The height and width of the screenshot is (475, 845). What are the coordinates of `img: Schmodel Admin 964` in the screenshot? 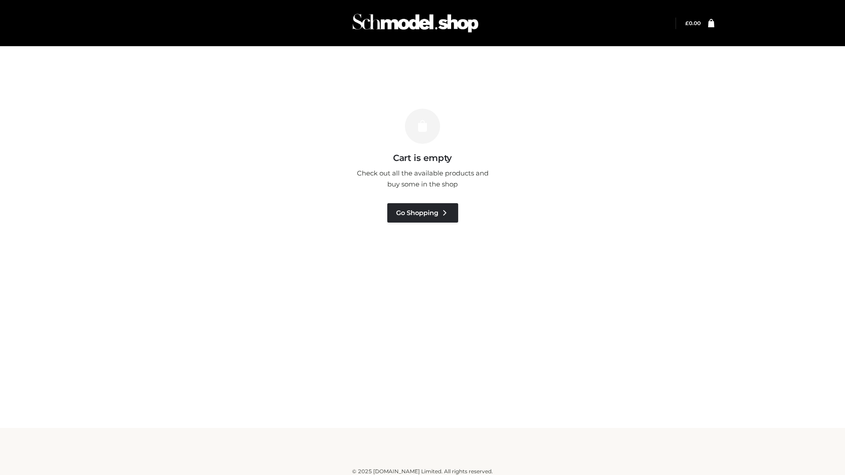 It's located at (415, 23).